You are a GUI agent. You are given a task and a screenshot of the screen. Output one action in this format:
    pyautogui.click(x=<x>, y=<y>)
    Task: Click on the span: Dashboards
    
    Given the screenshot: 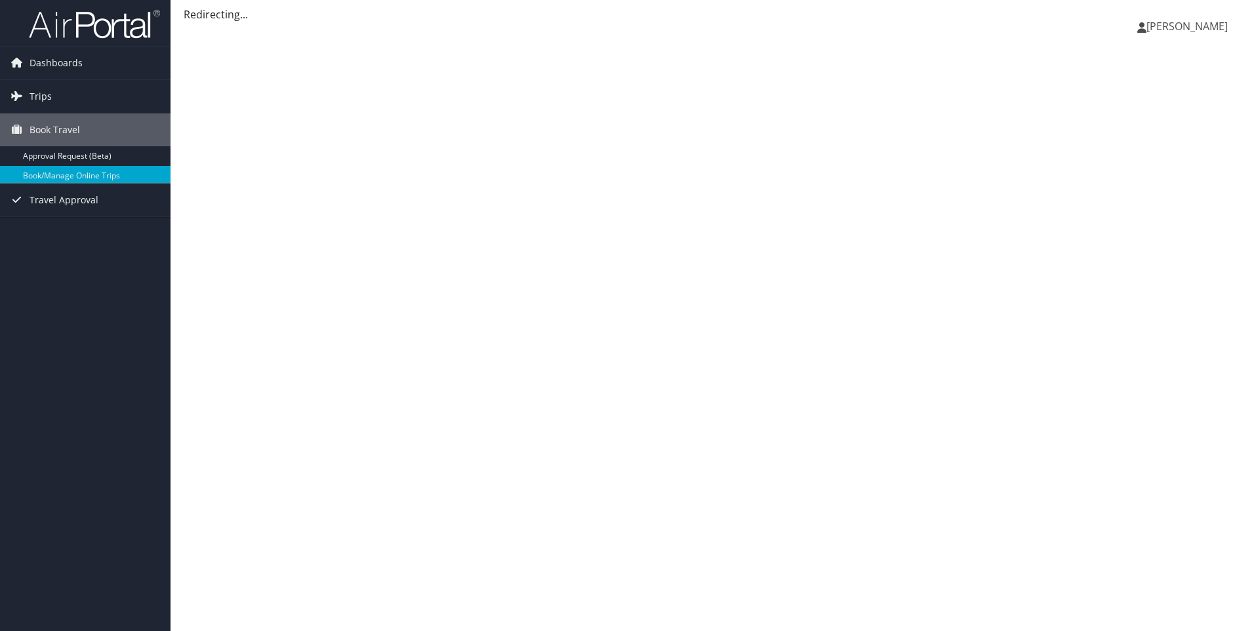 What is the action you would take?
    pyautogui.click(x=56, y=63)
    